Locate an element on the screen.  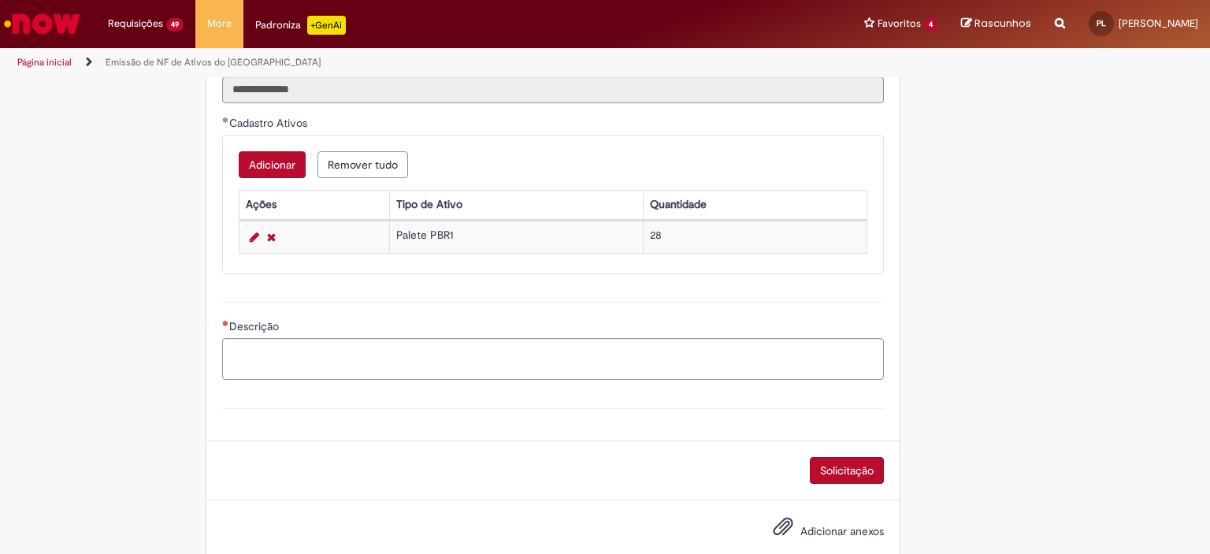
img: ServiceNow is located at coordinates (42, 24).